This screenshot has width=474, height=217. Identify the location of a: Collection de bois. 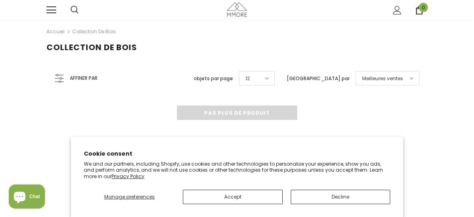
(94, 31).